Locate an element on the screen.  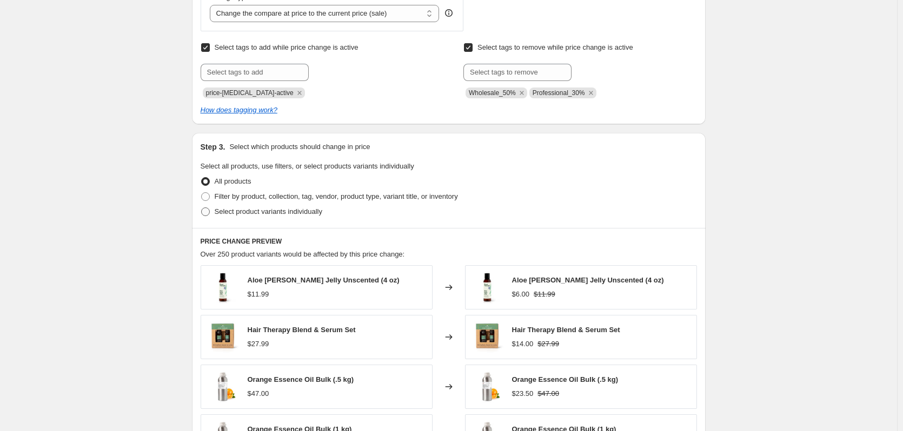
input: Select tags to remove is located at coordinates (517, 72).